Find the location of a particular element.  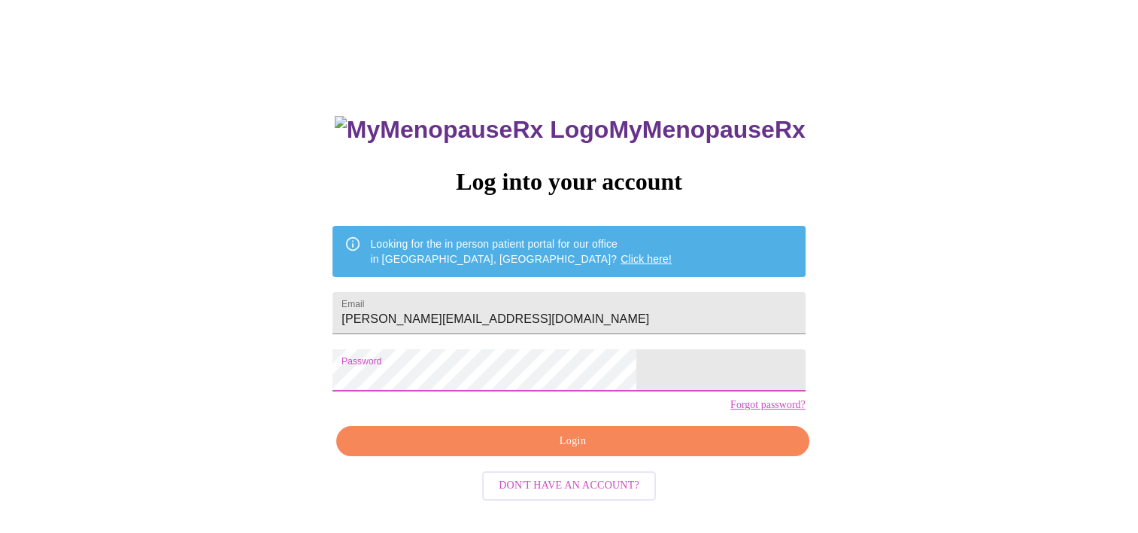

span: Login is located at coordinates (573, 441).